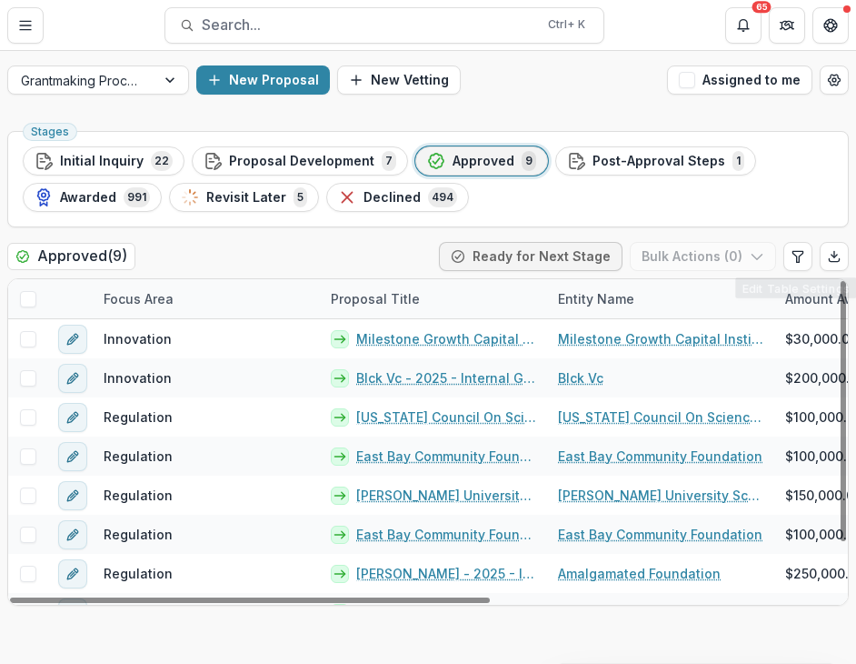 Image resolution: width=856 pixels, height=664 pixels. What do you see at coordinates (835, 80) in the screenshot?
I see `button: Open table manager` at bounding box center [835, 80].